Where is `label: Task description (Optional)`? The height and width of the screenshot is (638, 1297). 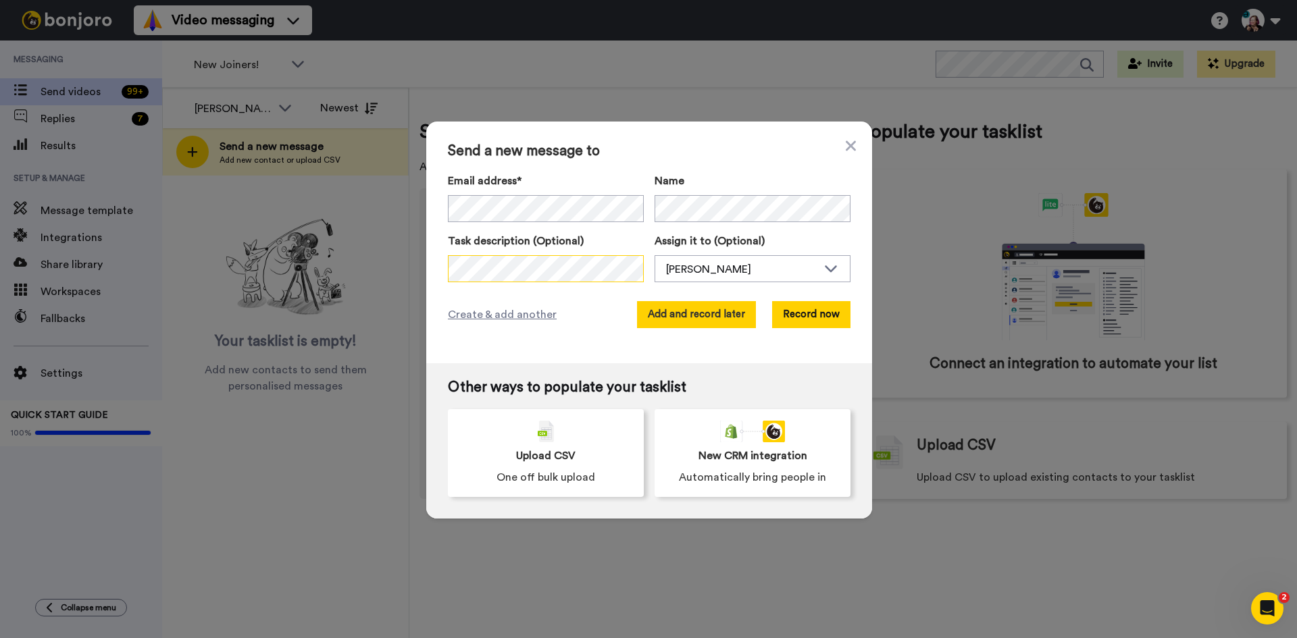
label: Task description (Optional) is located at coordinates (546, 241).